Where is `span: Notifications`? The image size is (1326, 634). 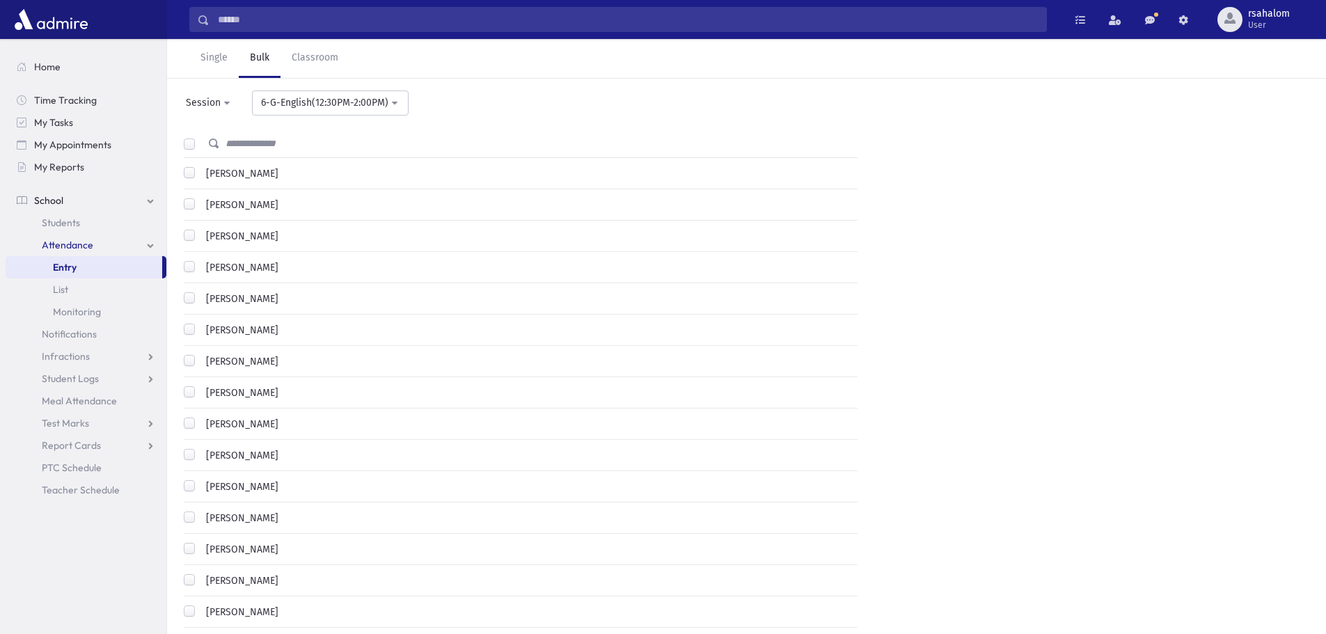
span: Notifications is located at coordinates (69, 334).